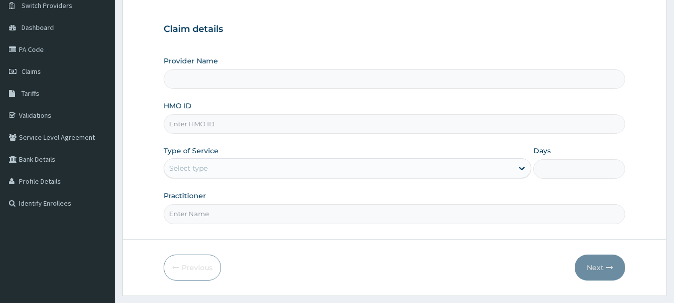 The image size is (674, 303). I want to click on label: HMO ID, so click(178, 106).